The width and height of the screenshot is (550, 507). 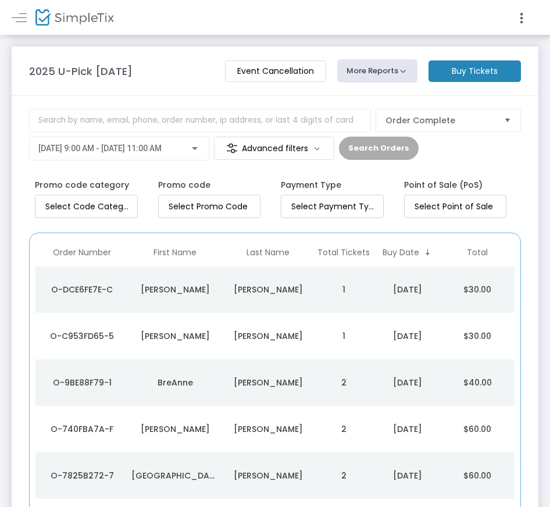 What do you see at coordinates (335, 207) in the screenshot?
I see `input: Select Payment Type` at bounding box center [335, 207].